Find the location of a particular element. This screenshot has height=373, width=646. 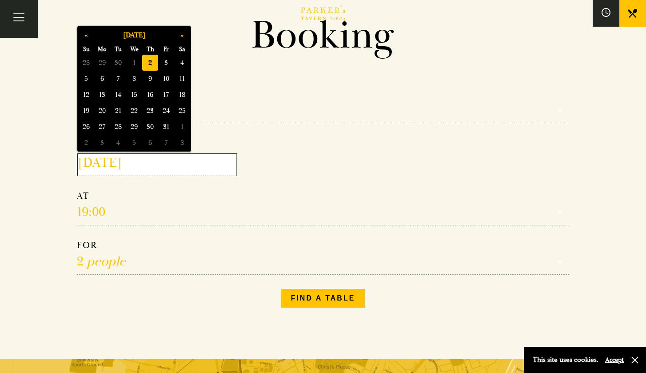

span: 21 is located at coordinates (118, 111).